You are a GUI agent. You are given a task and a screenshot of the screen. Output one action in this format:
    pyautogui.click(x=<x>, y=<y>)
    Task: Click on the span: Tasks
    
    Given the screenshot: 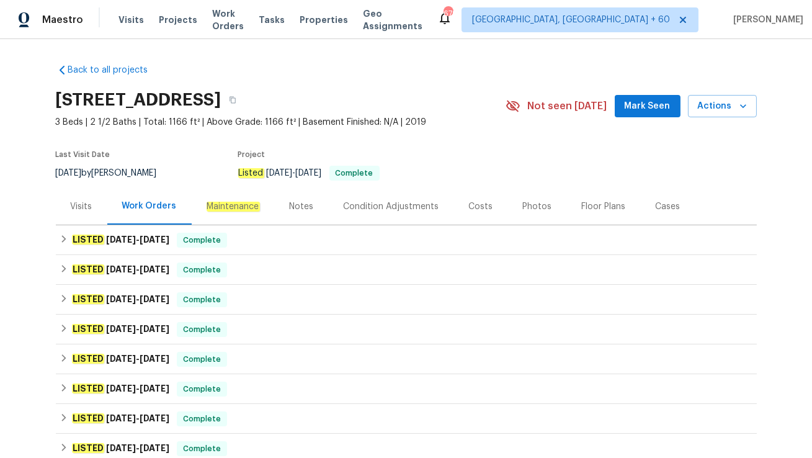 What is the action you would take?
    pyautogui.click(x=272, y=20)
    